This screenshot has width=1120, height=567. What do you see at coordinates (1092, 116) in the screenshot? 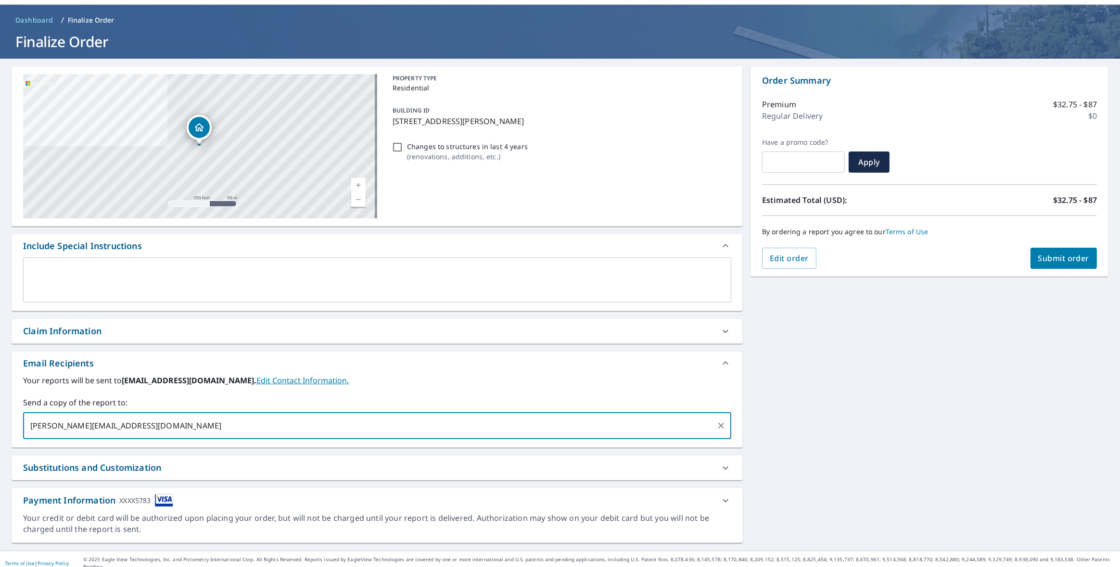
I see `p: $0` at bounding box center [1092, 116].